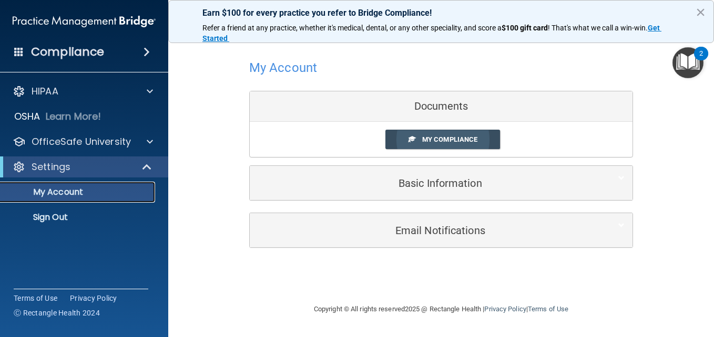 This screenshot has height=337, width=714. What do you see at coordinates (352, 28) in the screenshot?
I see `span: Refer a friend at any practice, whether it's medical, dental, or any other speciality, and score a` at bounding box center [352, 28].